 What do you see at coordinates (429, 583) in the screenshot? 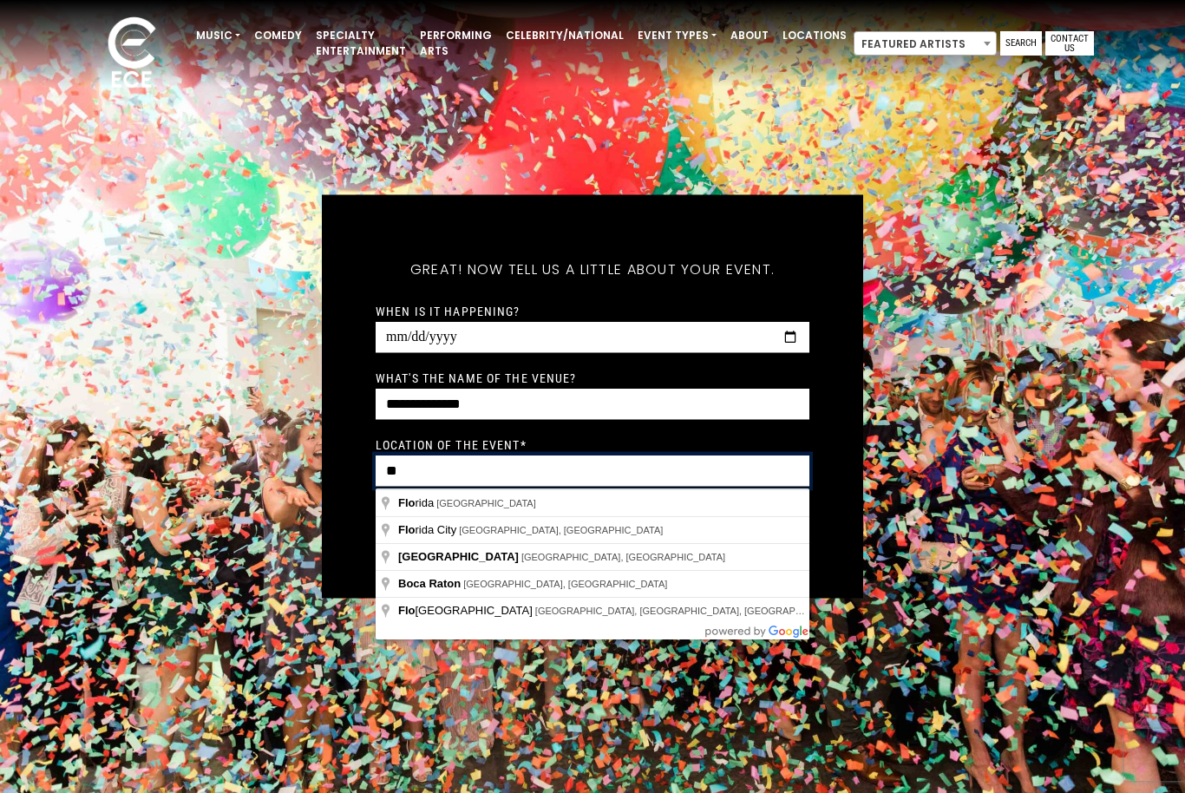
I see `span: Boca Raton` at bounding box center [429, 583].